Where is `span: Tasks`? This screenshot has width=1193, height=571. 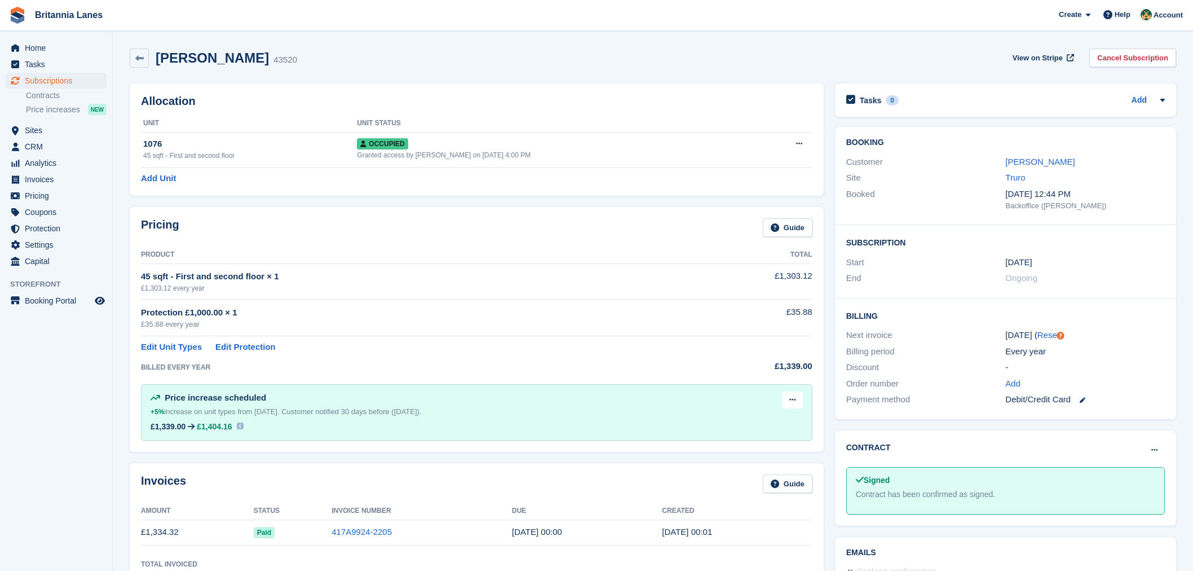
span: Tasks is located at coordinates (59, 64).